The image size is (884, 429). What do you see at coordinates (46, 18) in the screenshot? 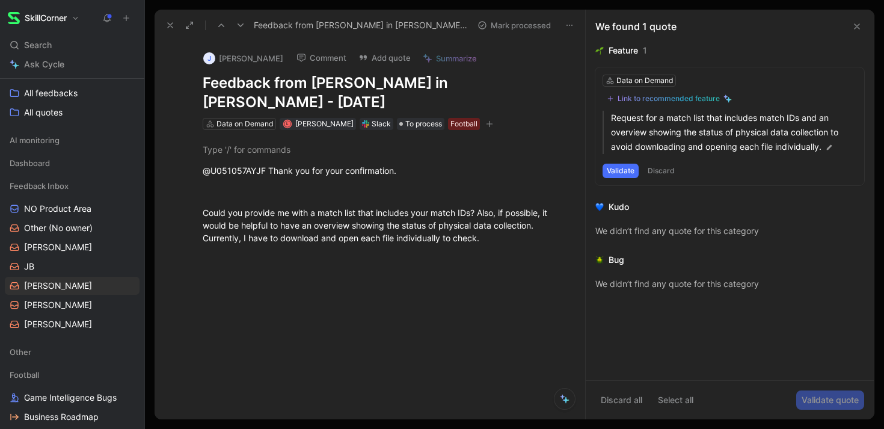
I see `h1: SkillCorner` at bounding box center [46, 18].